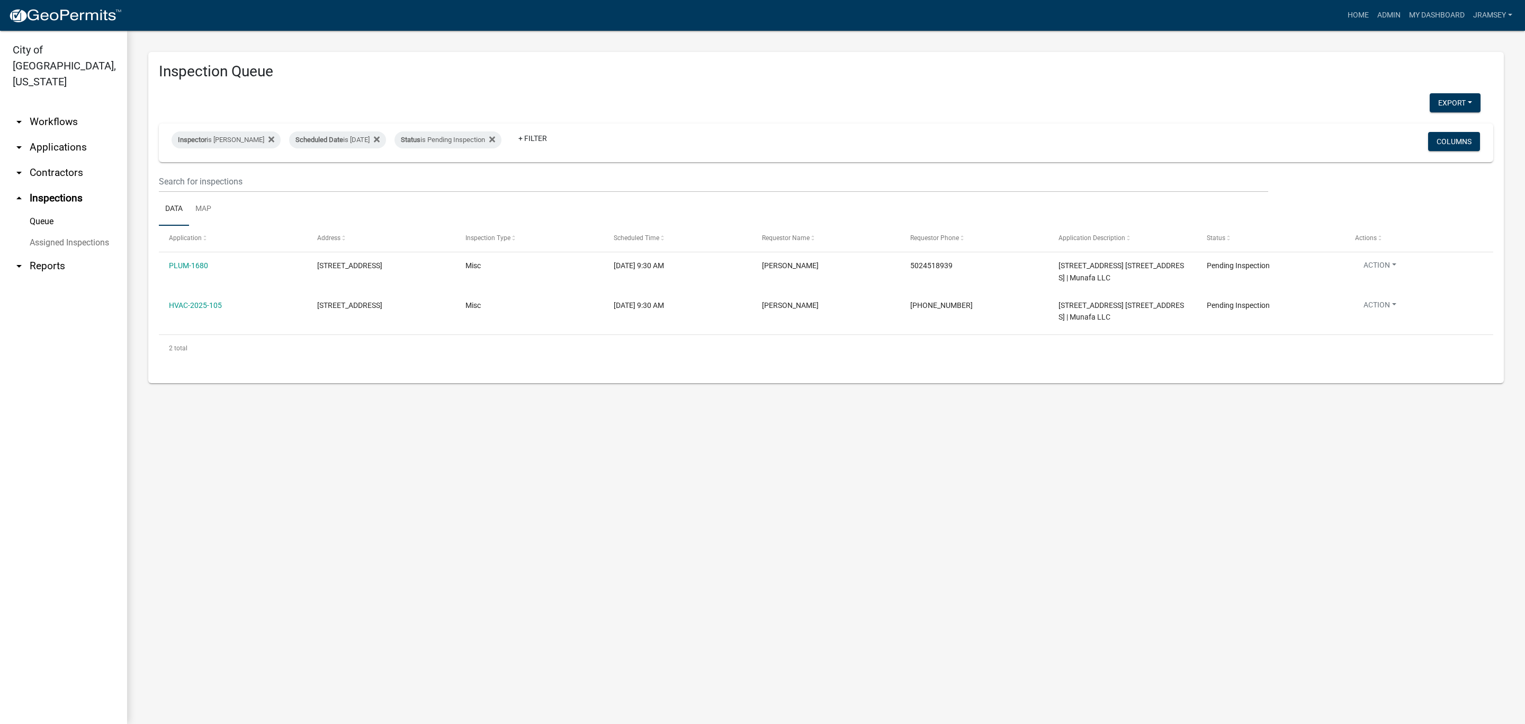  What do you see at coordinates (189, 265) in the screenshot?
I see `a: PLUM-1680` at bounding box center [189, 265].